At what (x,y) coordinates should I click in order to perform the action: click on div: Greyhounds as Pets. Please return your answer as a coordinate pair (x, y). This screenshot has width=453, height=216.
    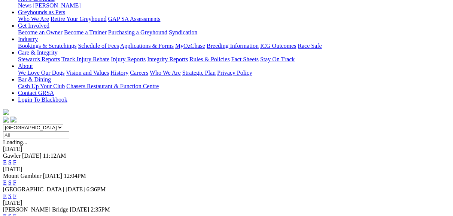
    Looking at the image, I should click on (234, 19).